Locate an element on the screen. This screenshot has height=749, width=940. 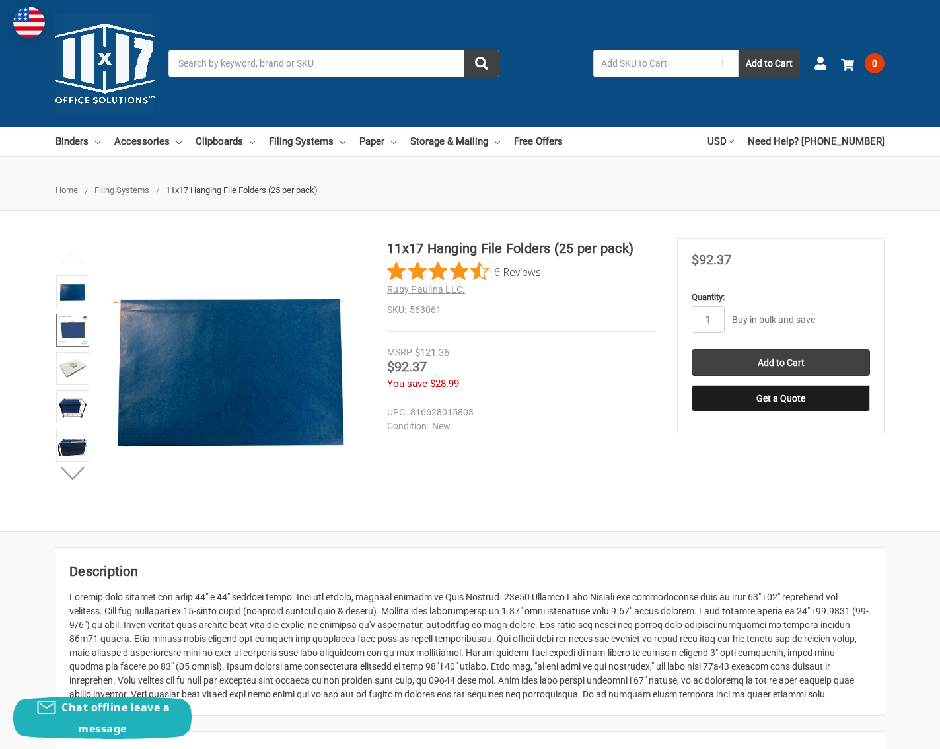
button: Rated 4.5 out of 5 stars from 6 reviews. Jump to reviews. is located at coordinates (464, 272).